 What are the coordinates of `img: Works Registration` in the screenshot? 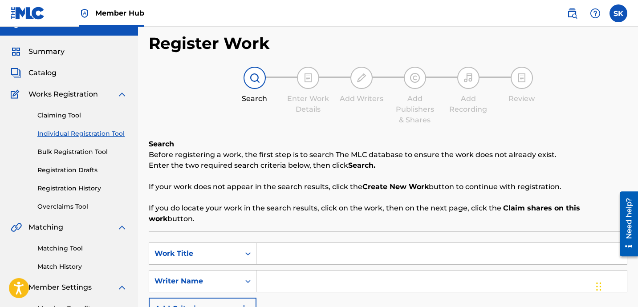 It's located at (16, 94).